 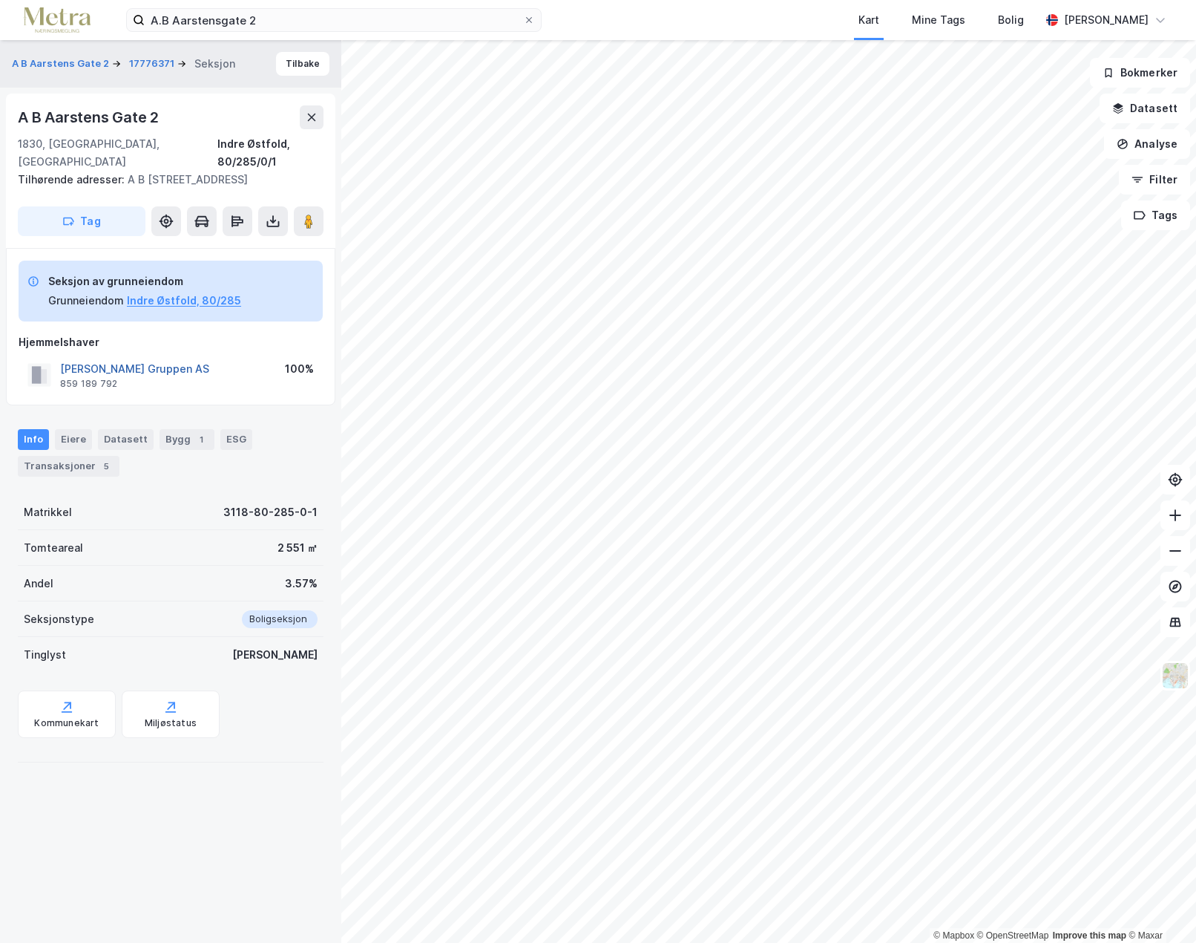 I want to click on div: Hjemmelshaver, so click(x=171, y=342).